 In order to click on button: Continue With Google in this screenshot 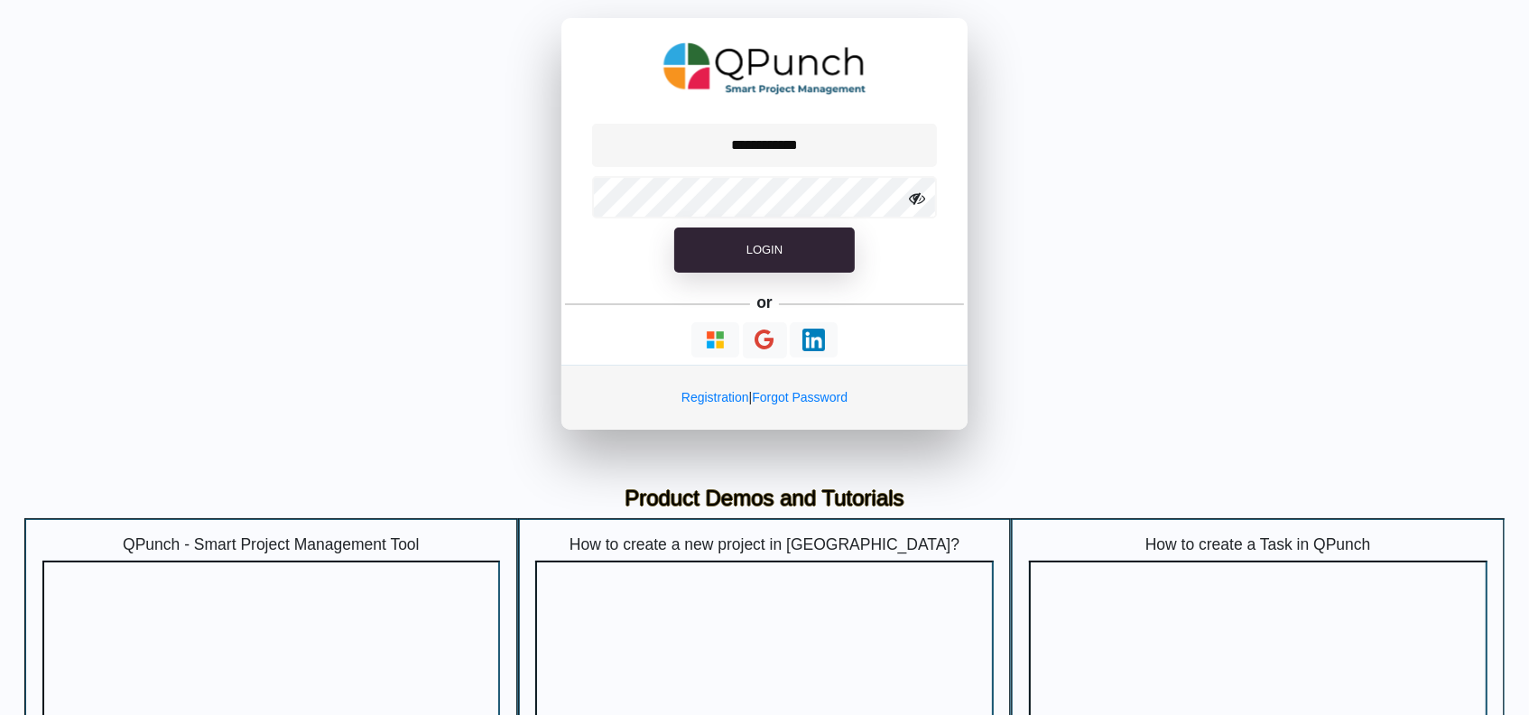, I will do `click(765, 340)`.